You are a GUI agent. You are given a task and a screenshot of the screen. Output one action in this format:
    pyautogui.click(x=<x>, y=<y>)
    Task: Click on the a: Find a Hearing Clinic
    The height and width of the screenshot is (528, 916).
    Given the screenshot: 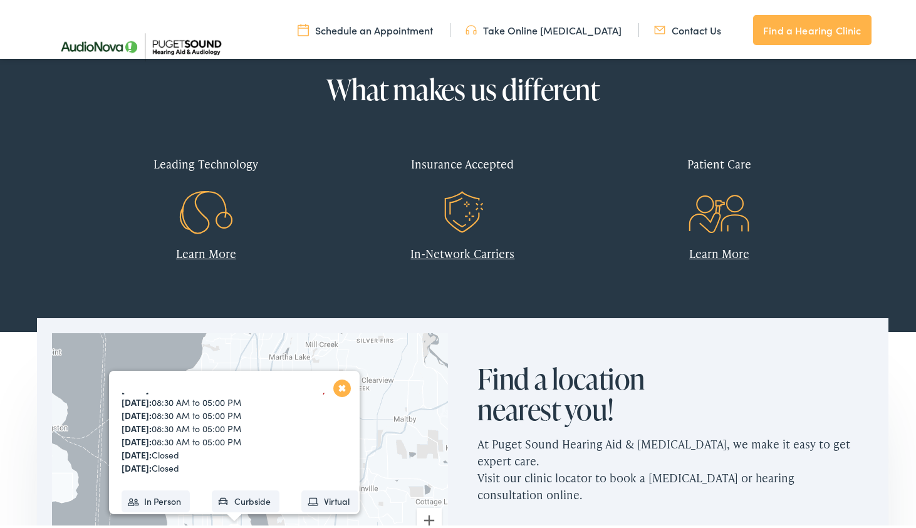 What is the action you would take?
    pyautogui.click(x=812, y=28)
    